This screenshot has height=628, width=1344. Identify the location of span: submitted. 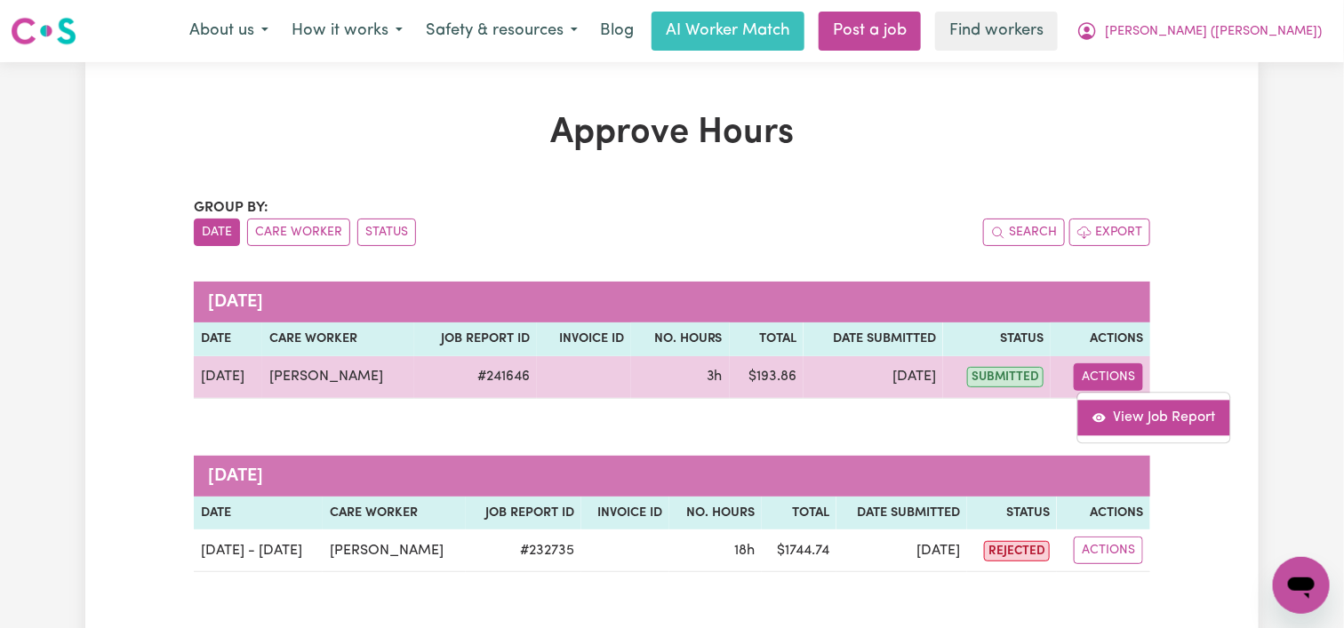
(1005, 377).